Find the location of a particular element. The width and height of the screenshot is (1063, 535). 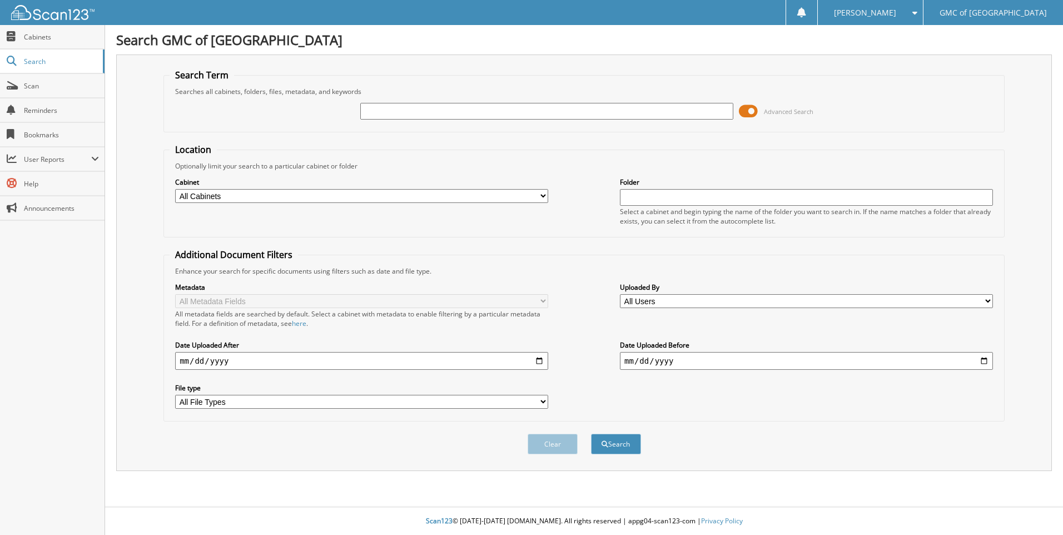

label: File type is located at coordinates (361, 388).